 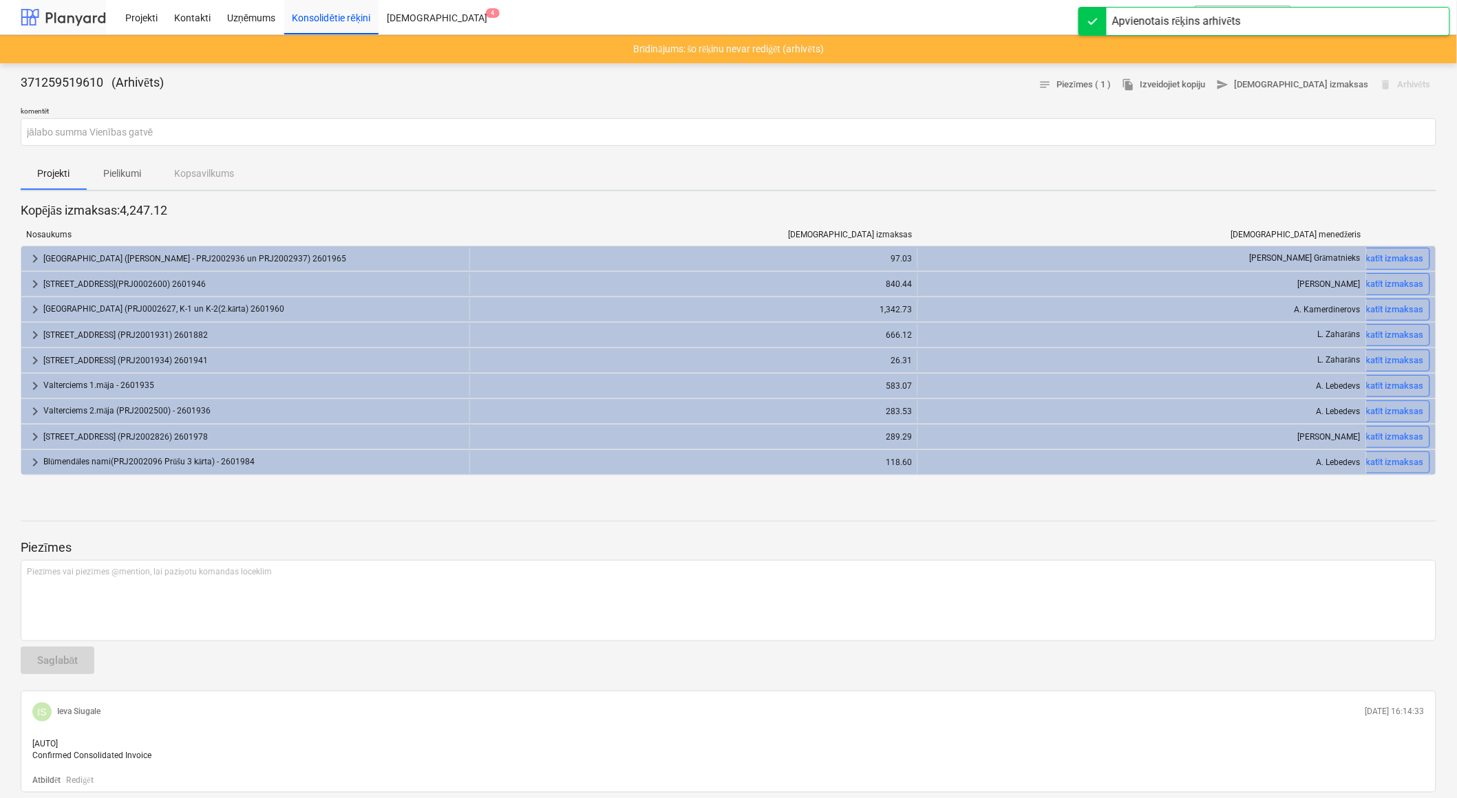 What do you see at coordinates (728, 49) in the screenshot?
I see `p: Brīdinājums: šo rēķinu nevar rediģēt (arhivēts)` at bounding box center [728, 49].